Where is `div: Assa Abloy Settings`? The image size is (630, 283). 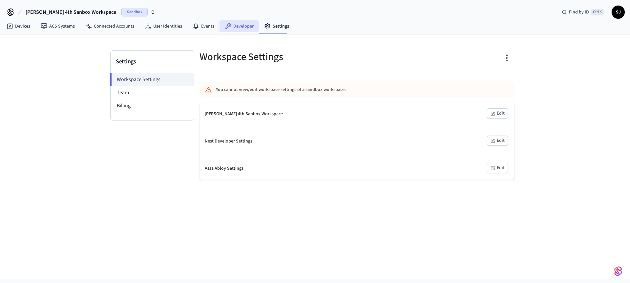
div: Assa Abloy Settings is located at coordinates (224, 168).